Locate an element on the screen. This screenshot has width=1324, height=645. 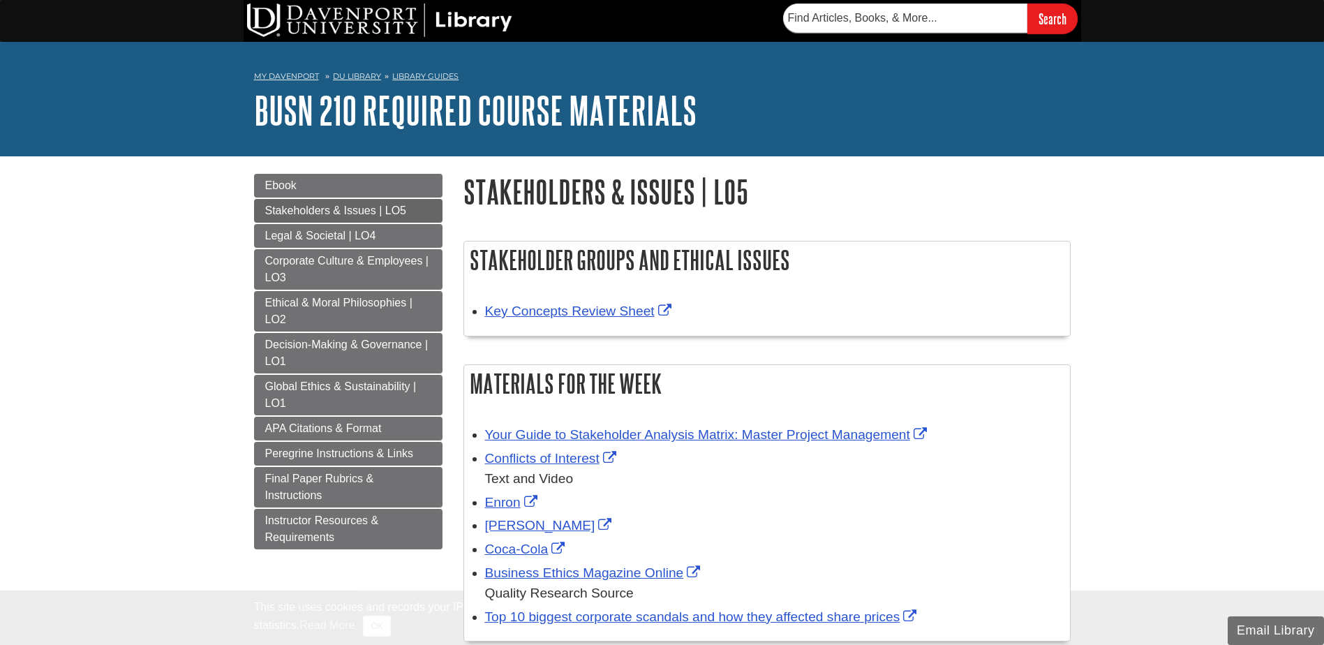
a: Corporate Culture & Employees | LO3 is located at coordinates (348, 269).